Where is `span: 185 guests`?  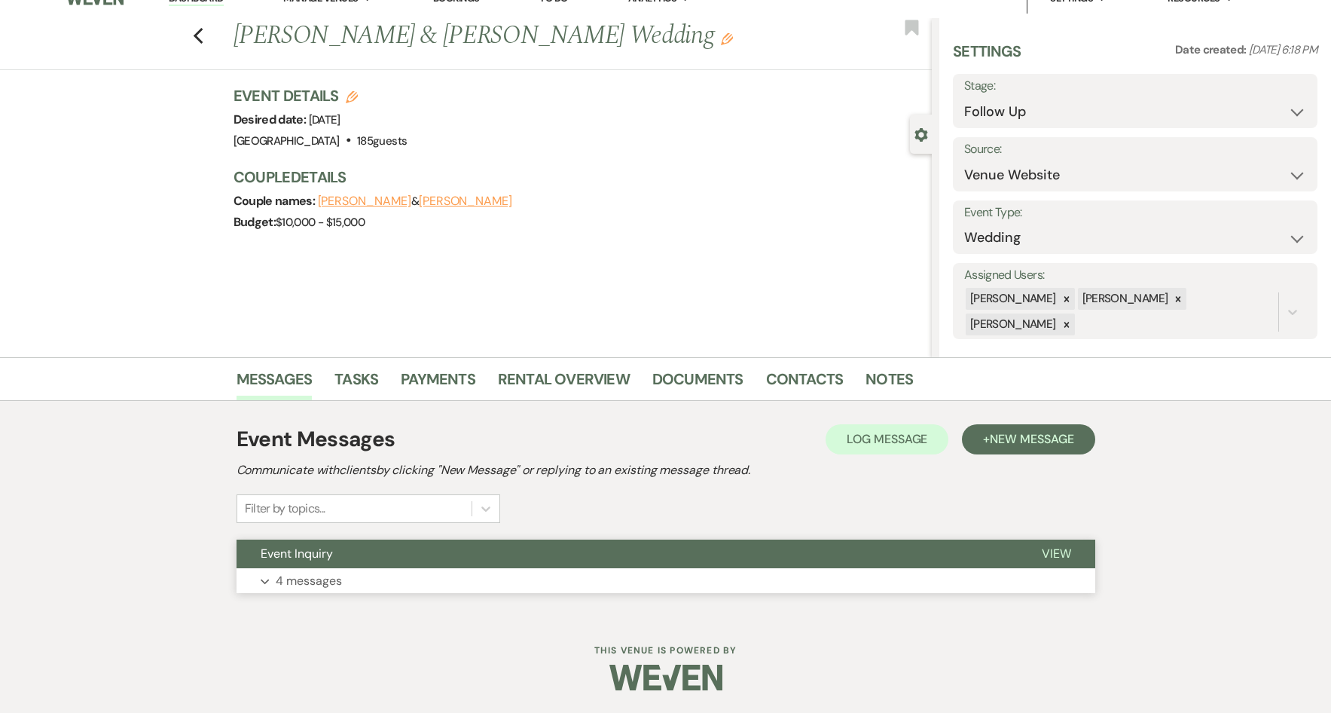 span: 185 guests is located at coordinates (382, 141).